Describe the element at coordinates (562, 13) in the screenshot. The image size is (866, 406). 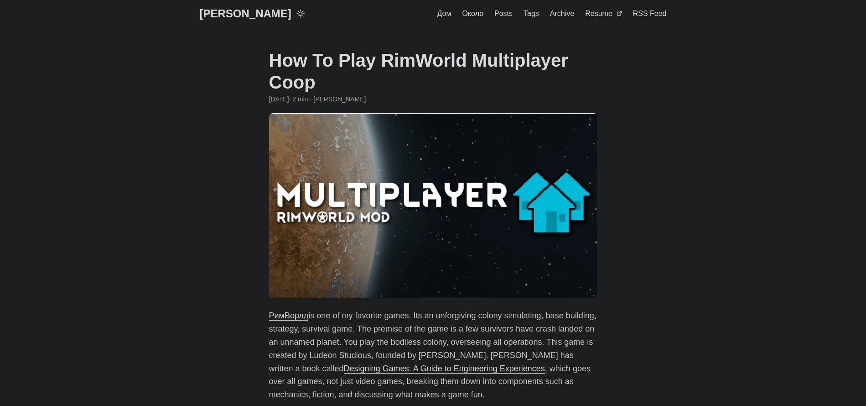
I see `span: Archive` at that location.